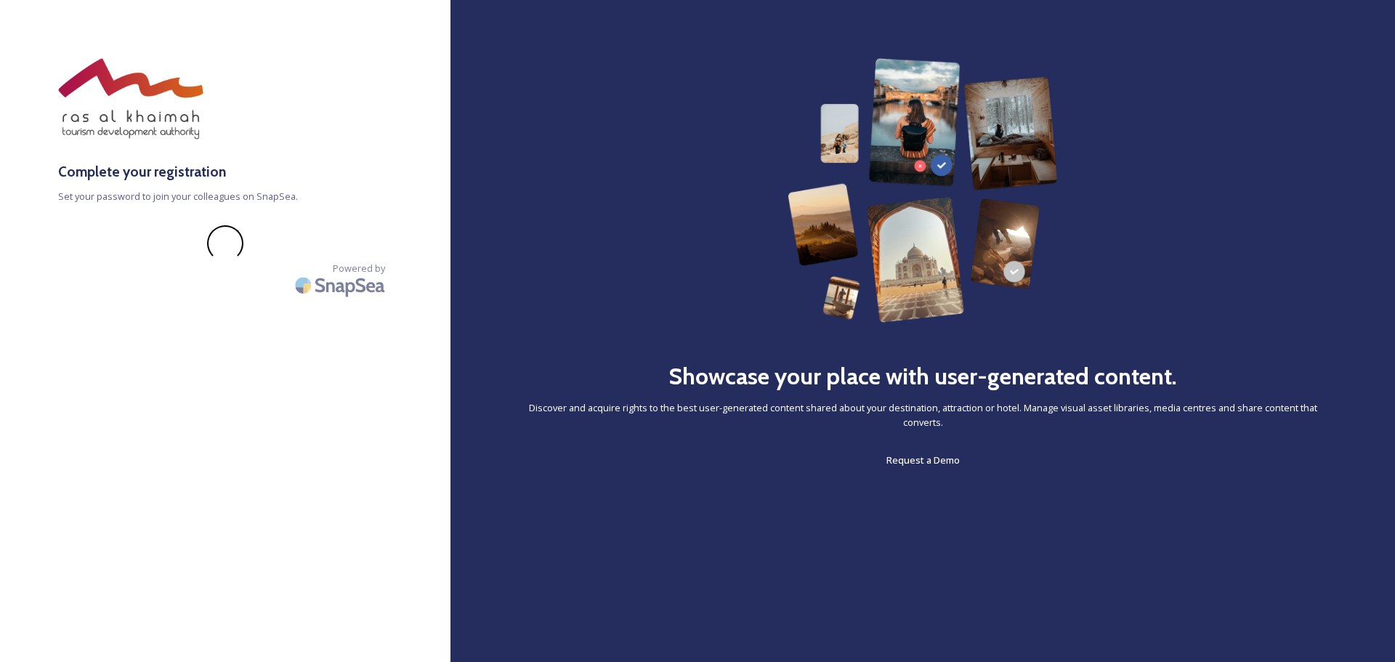 The image size is (1395, 662). What do you see at coordinates (225, 196) in the screenshot?
I see `span: Set your password to join your colleagues on SnapSea.` at bounding box center [225, 196].